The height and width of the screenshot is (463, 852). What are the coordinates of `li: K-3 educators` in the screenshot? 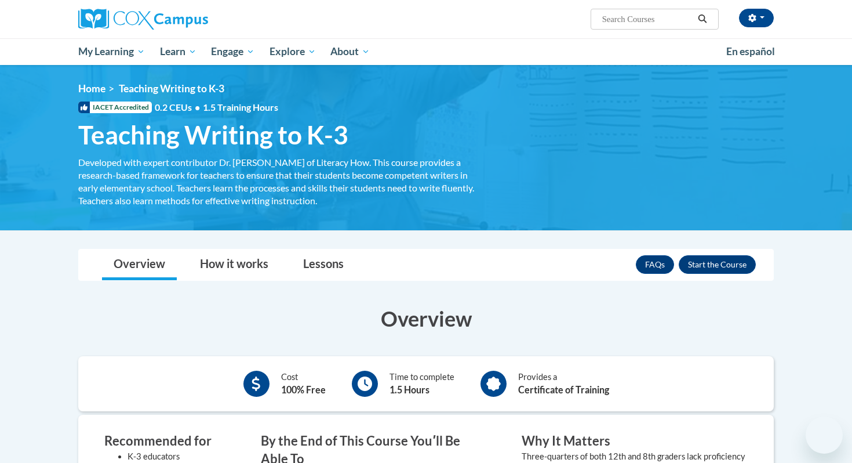 It's located at (177, 456).